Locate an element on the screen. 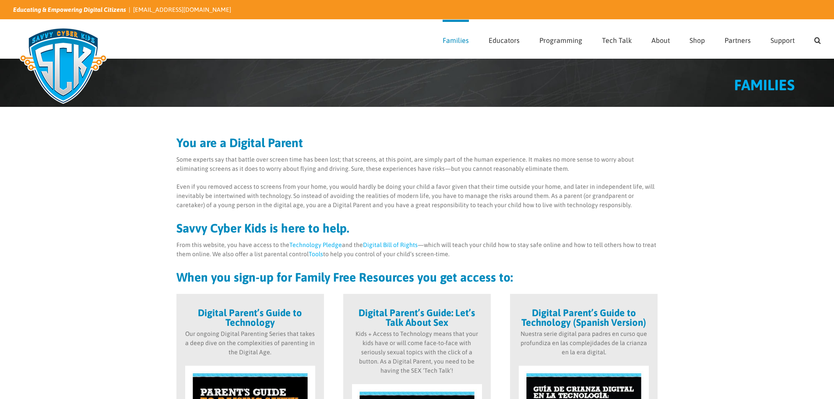  span: Support is located at coordinates (782, 40).